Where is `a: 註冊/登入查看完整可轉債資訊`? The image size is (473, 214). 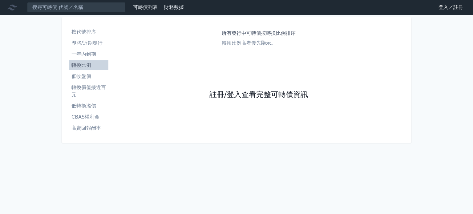 a: 註冊/登入查看完整可轉債資訊 is located at coordinates (259, 95).